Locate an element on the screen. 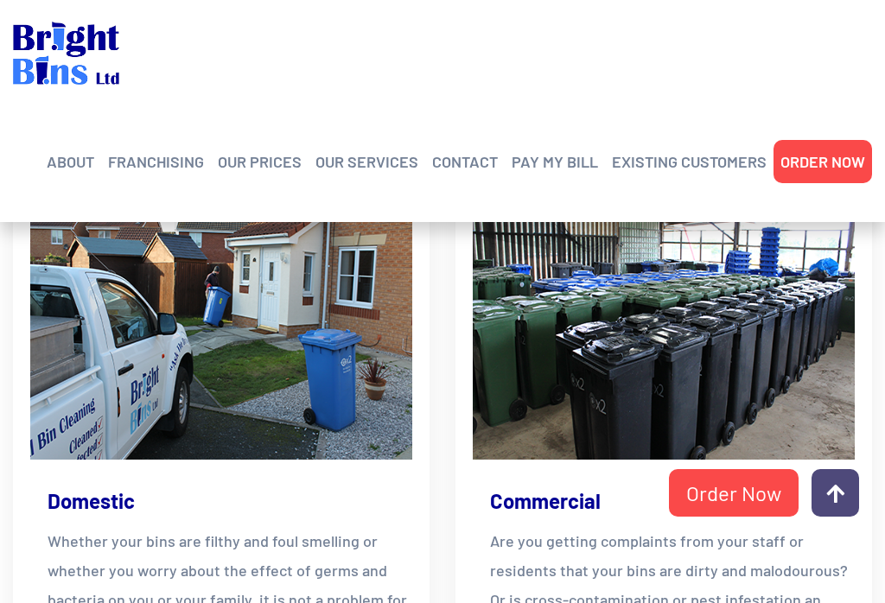 The height and width of the screenshot is (603, 885). a: PAY MY BILL is located at coordinates (555, 162).